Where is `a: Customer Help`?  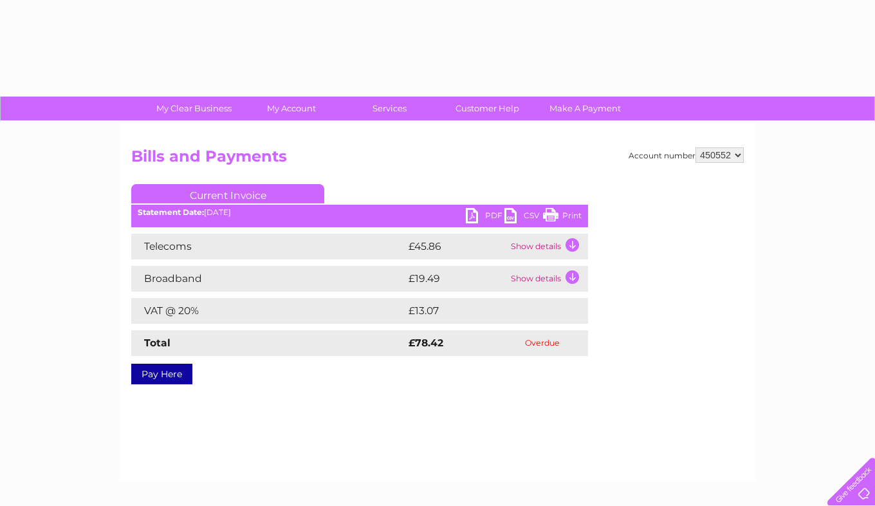 a: Customer Help is located at coordinates (487, 108).